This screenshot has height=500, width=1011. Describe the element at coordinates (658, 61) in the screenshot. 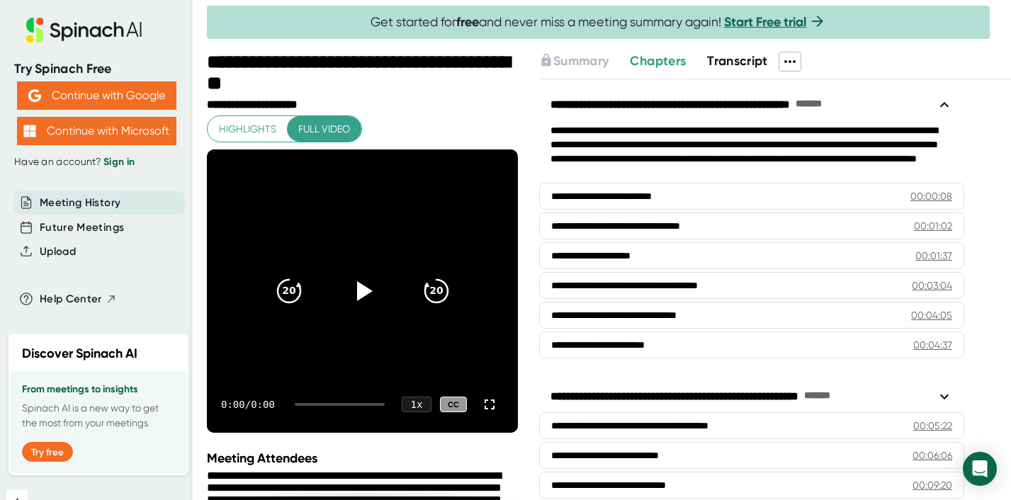

I see `span: Chapters` at that location.